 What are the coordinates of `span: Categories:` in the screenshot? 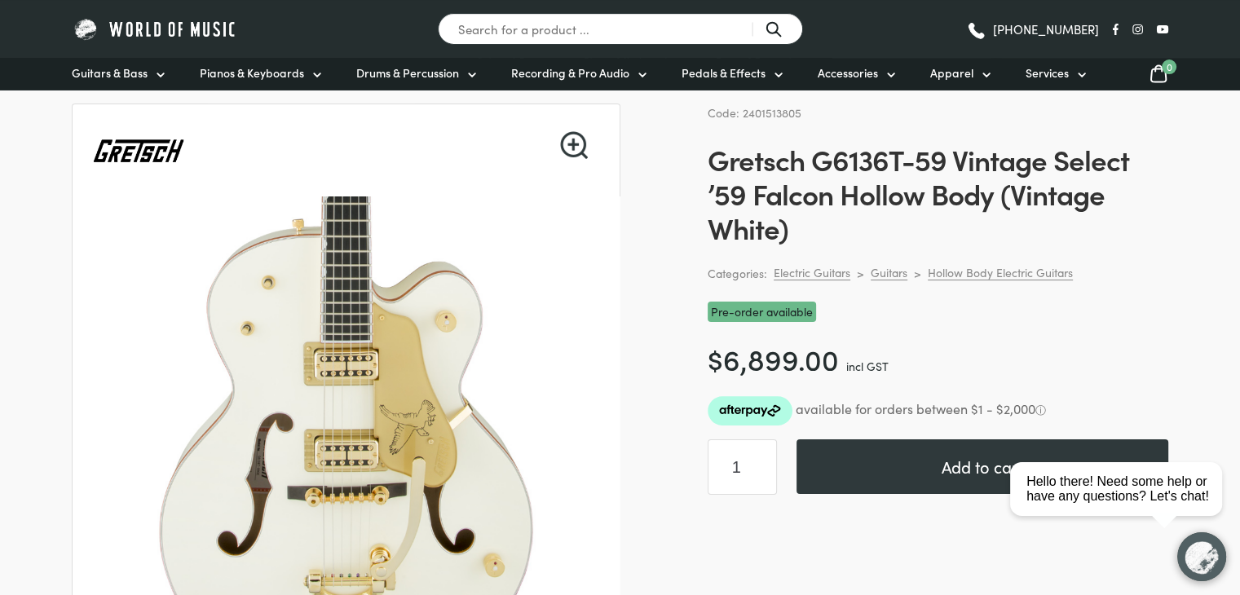 It's located at (737, 273).